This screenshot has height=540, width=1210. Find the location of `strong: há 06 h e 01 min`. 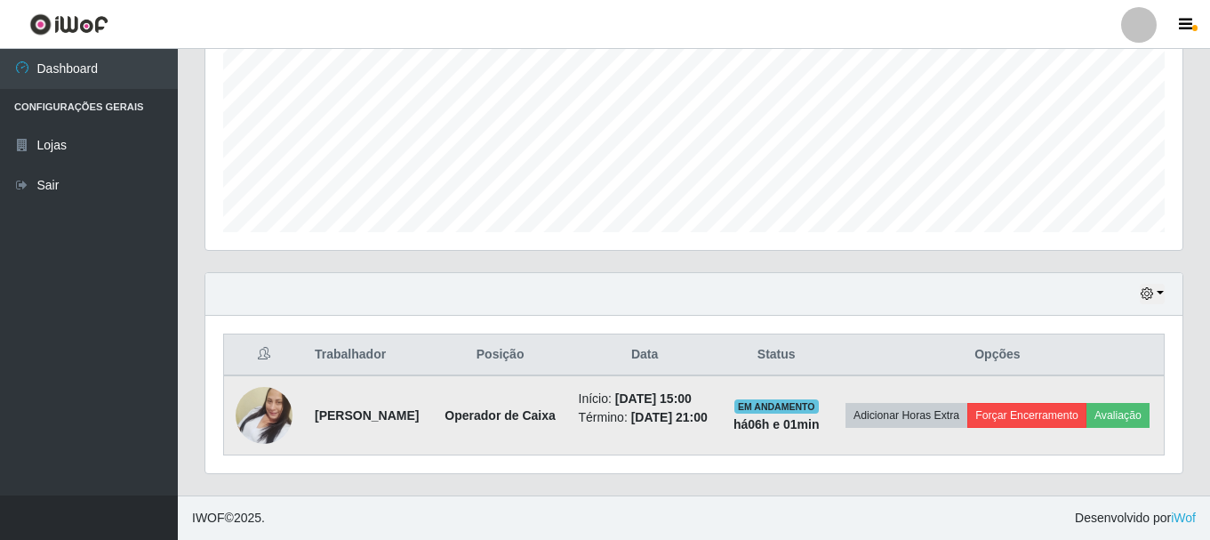

strong: há 06 h e 01 min is located at coordinates (776, 424).